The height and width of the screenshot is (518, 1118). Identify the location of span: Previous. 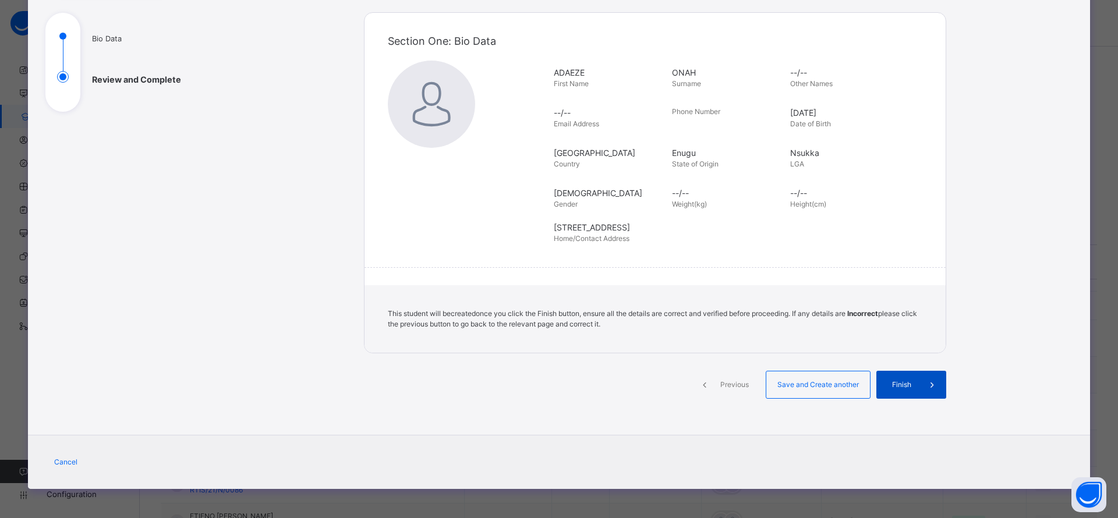
(734, 385).